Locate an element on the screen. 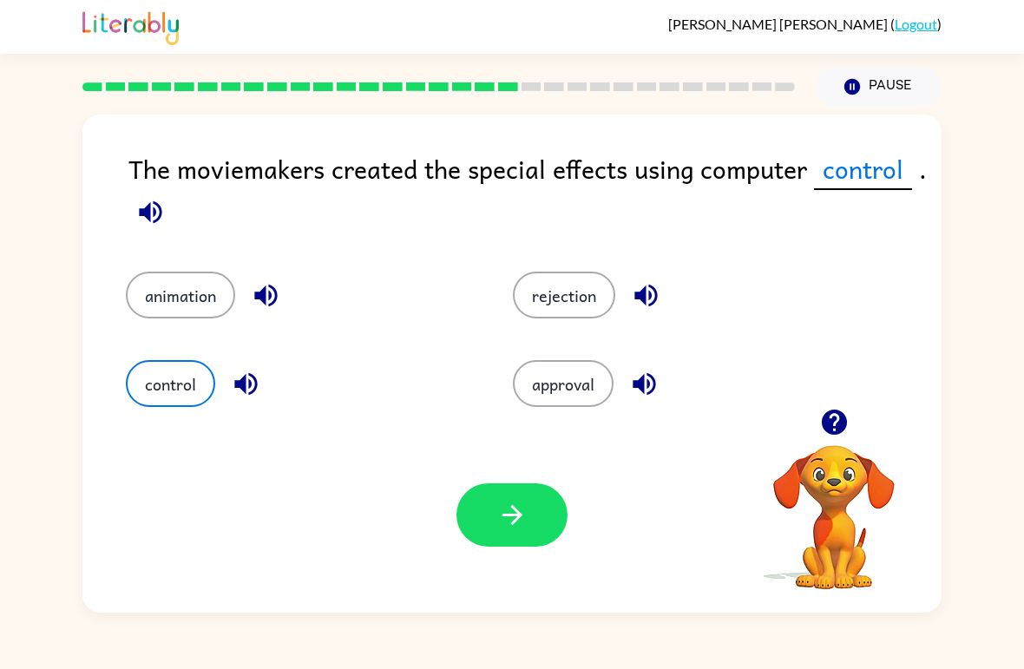 Image resolution: width=1024 pixels, height=669 pixels. button: rejection is located at coordinates (564, 295).